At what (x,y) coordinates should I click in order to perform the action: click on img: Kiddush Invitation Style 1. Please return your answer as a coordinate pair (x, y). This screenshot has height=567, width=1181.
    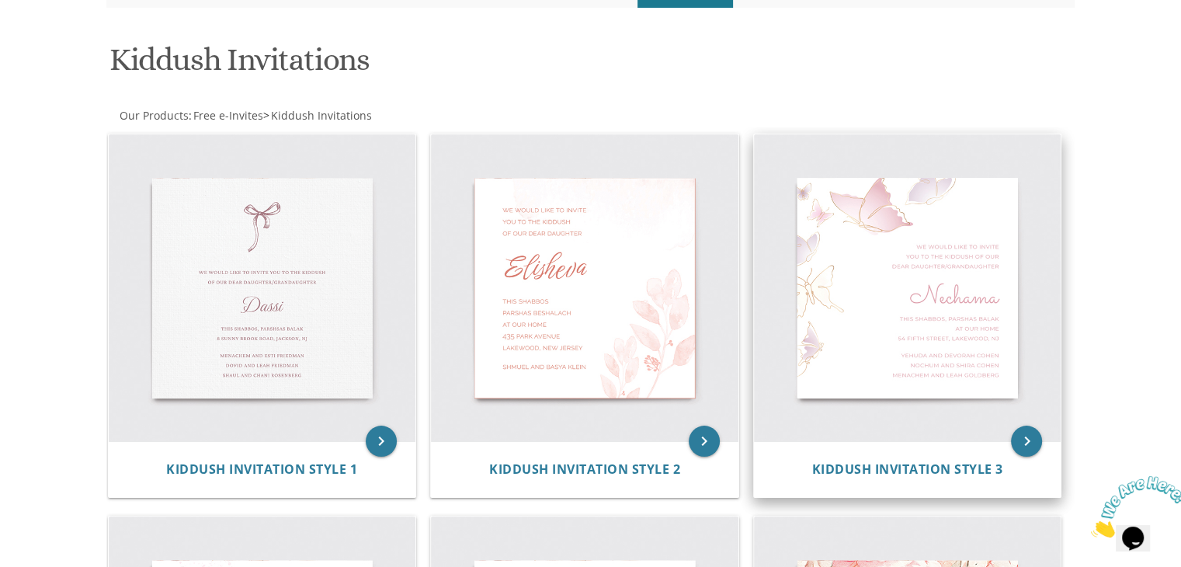
    Looking at the image, I should click on (262, 288).